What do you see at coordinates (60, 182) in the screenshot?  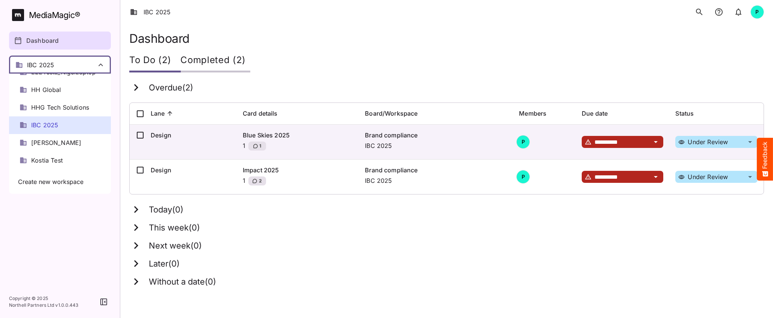 I see `button: Create new workspace` at bounding box center [60, 182].